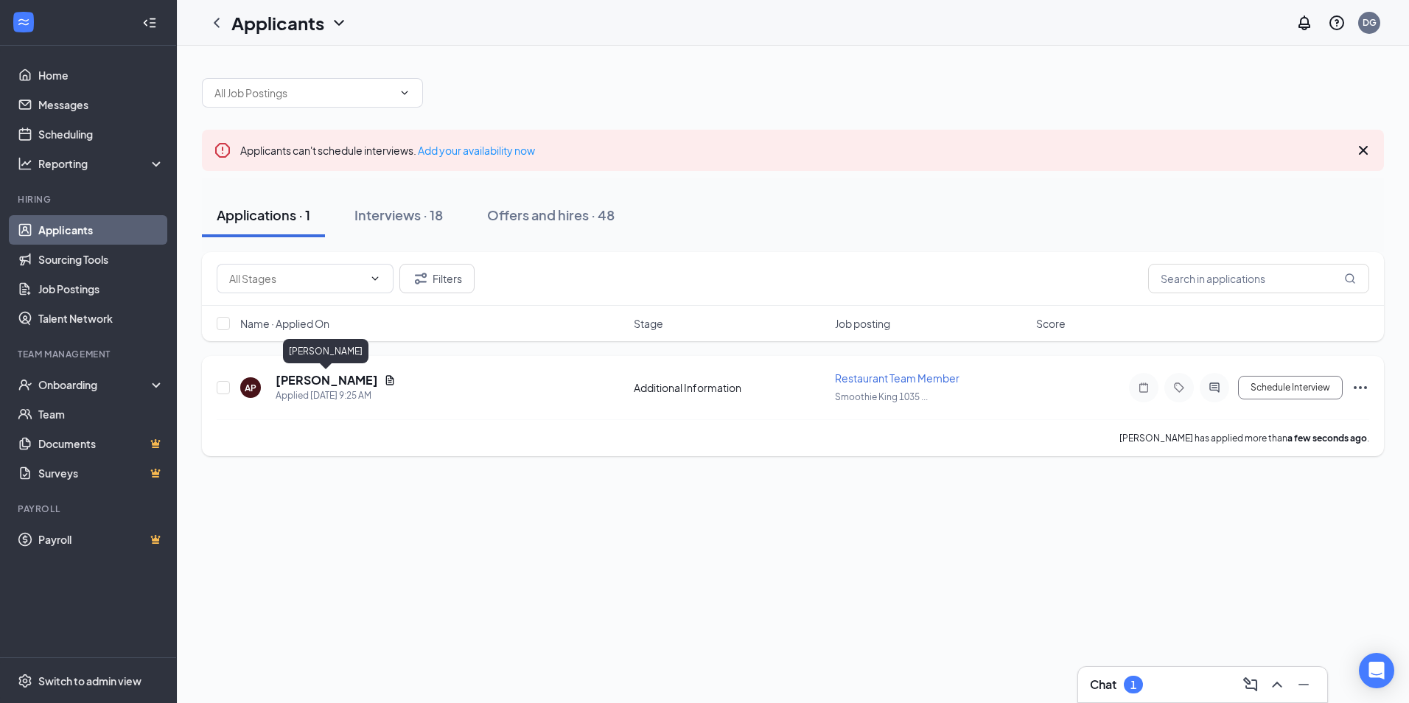 The width and height of the screenshot is (1409, 703). Describe the element at coordinates (251, 388) in the screenshot. I see `div: AP` at that location.